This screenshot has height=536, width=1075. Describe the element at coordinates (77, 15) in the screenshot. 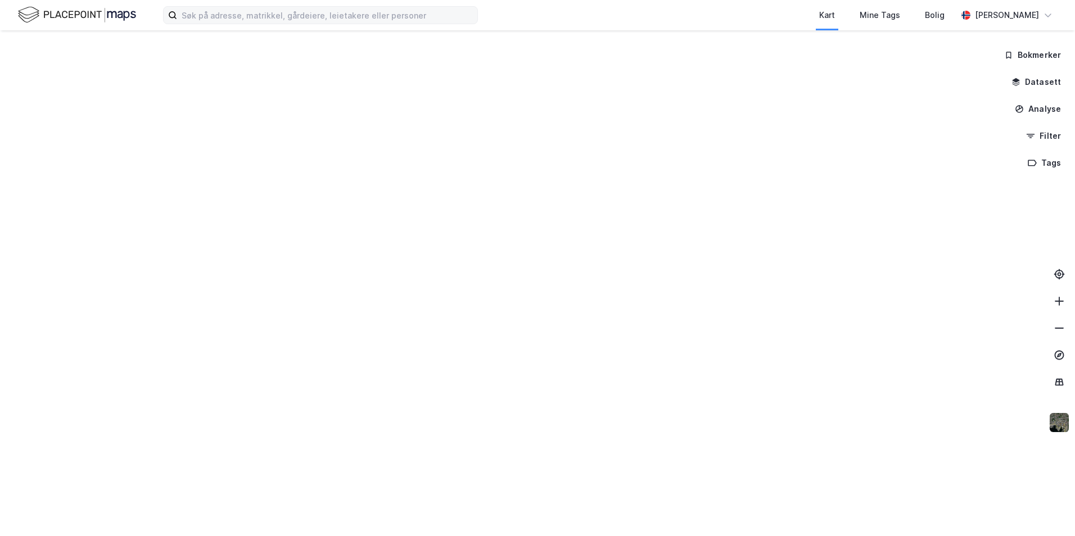

I see `img: logo.f888ab2527a4732fd821a326f86c7f29.svg` at that location.